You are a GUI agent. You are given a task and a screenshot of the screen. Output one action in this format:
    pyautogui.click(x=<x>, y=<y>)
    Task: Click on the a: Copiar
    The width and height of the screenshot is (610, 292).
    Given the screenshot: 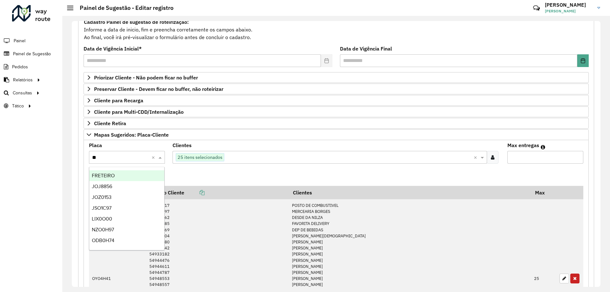 What is the action you would take?
    pyautogui.click(x=194, y=192)
    